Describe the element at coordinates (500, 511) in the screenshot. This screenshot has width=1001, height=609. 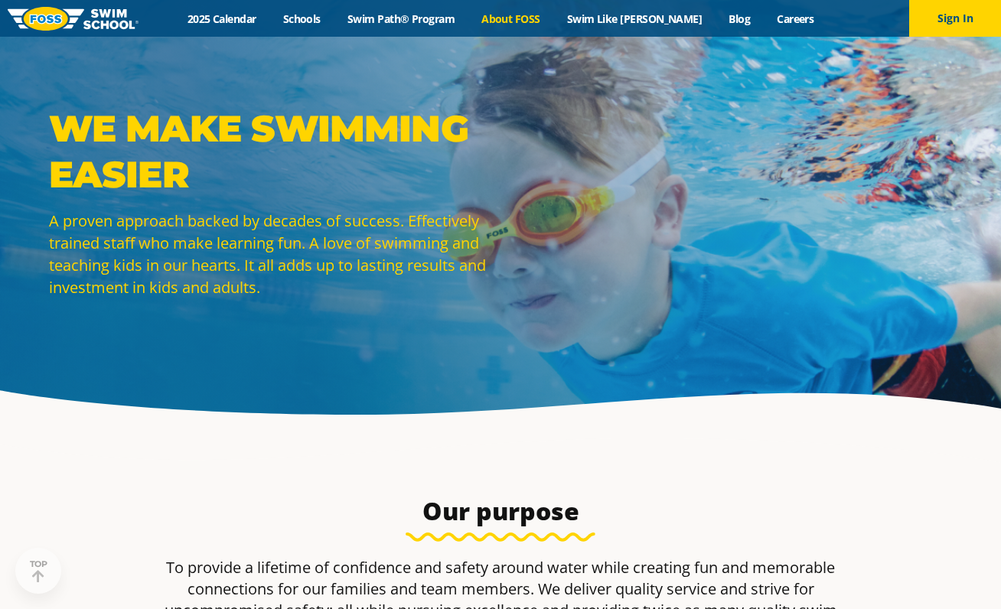
I see `h3: Our purpose` at that location.